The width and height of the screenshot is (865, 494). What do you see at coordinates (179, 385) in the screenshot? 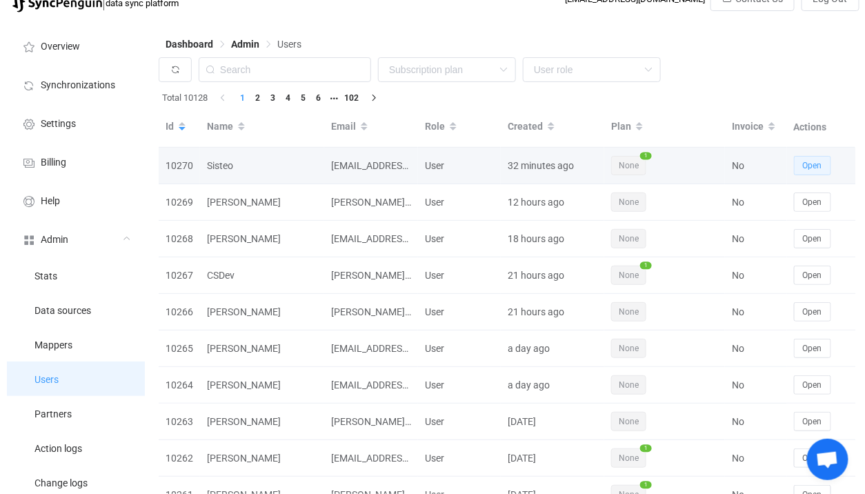
I see `div: 10264` at bounding box center [179, 385].